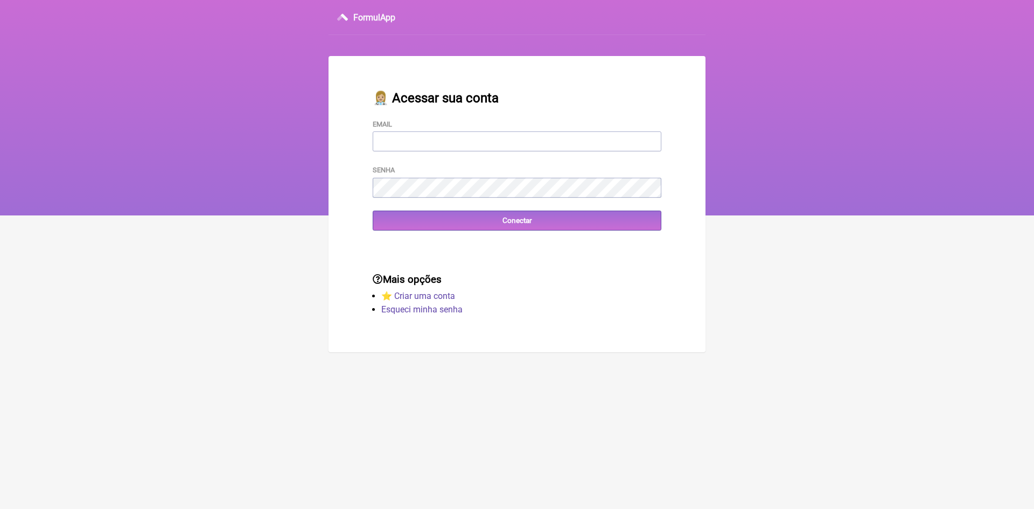 The height and width of the screenshot is (509, 1034). I want to click on h2: 👩🏼‍⚕️ Acessar sua conta, so click(517, 98).